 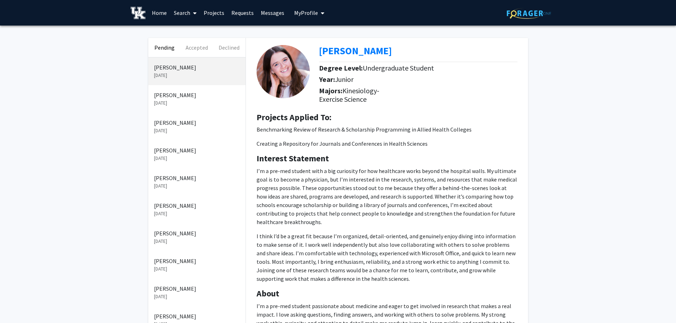 What do you see at coordinates (242, 13) in the screenshot?
I see `a: Requests` at bounding box center [242, 13].